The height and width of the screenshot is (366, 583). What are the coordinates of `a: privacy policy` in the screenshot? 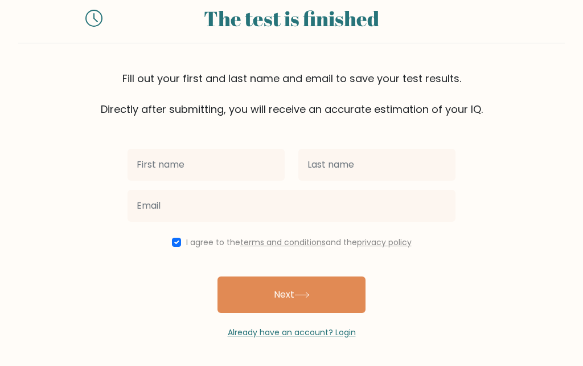 It's located at (385, 242).